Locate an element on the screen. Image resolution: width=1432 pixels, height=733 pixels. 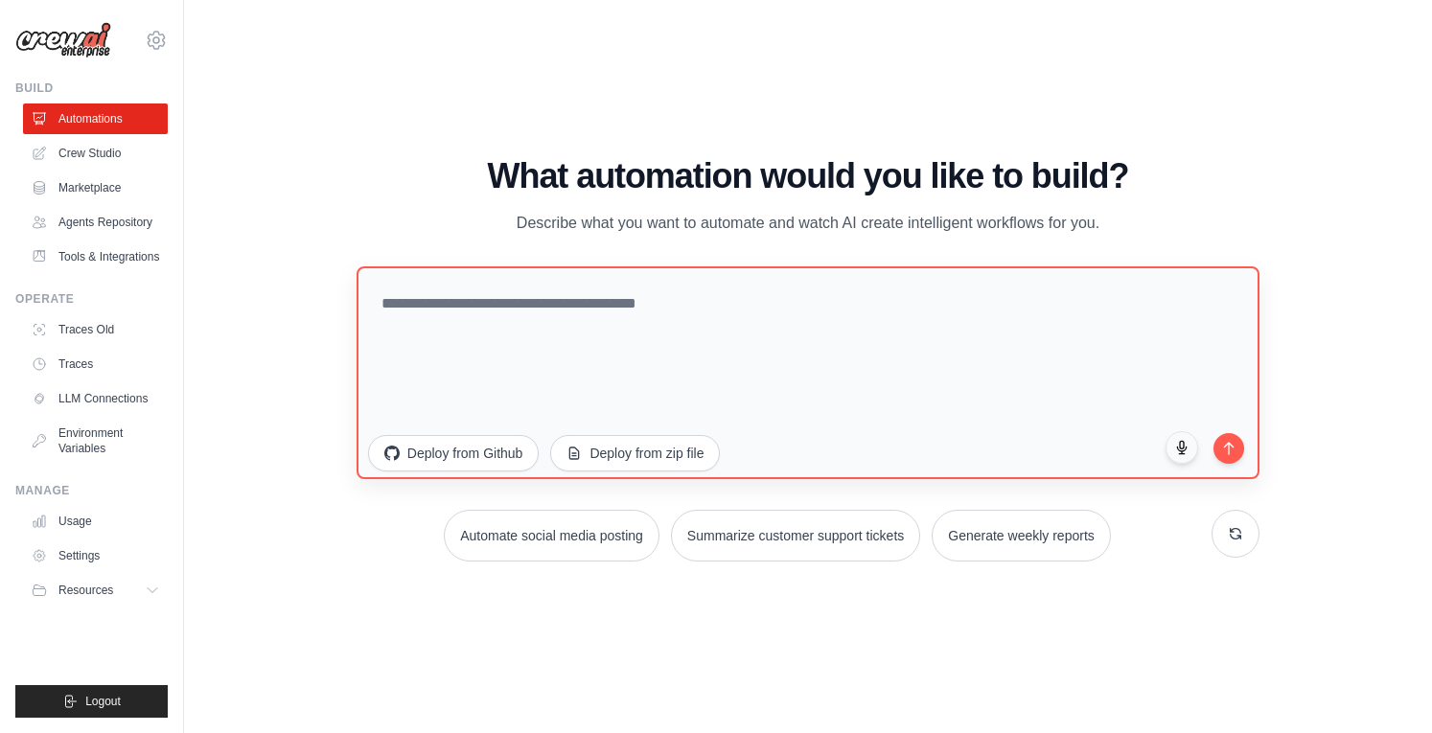
a: Settings is located at coordinates (95, 556).